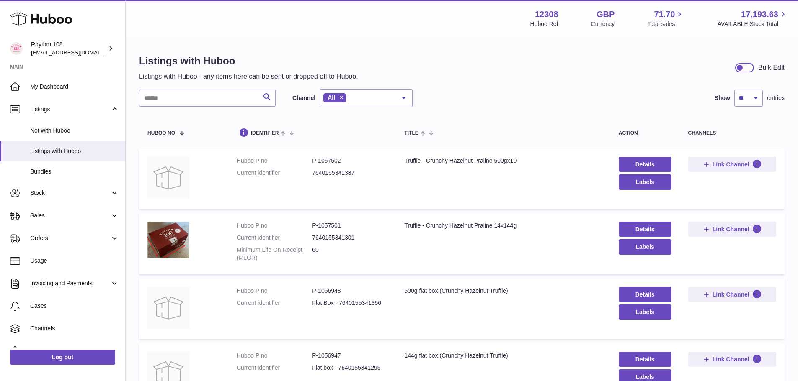 This screenshot has width=798, height=381. I want to click on span: Huboo no, so click(161, 133).